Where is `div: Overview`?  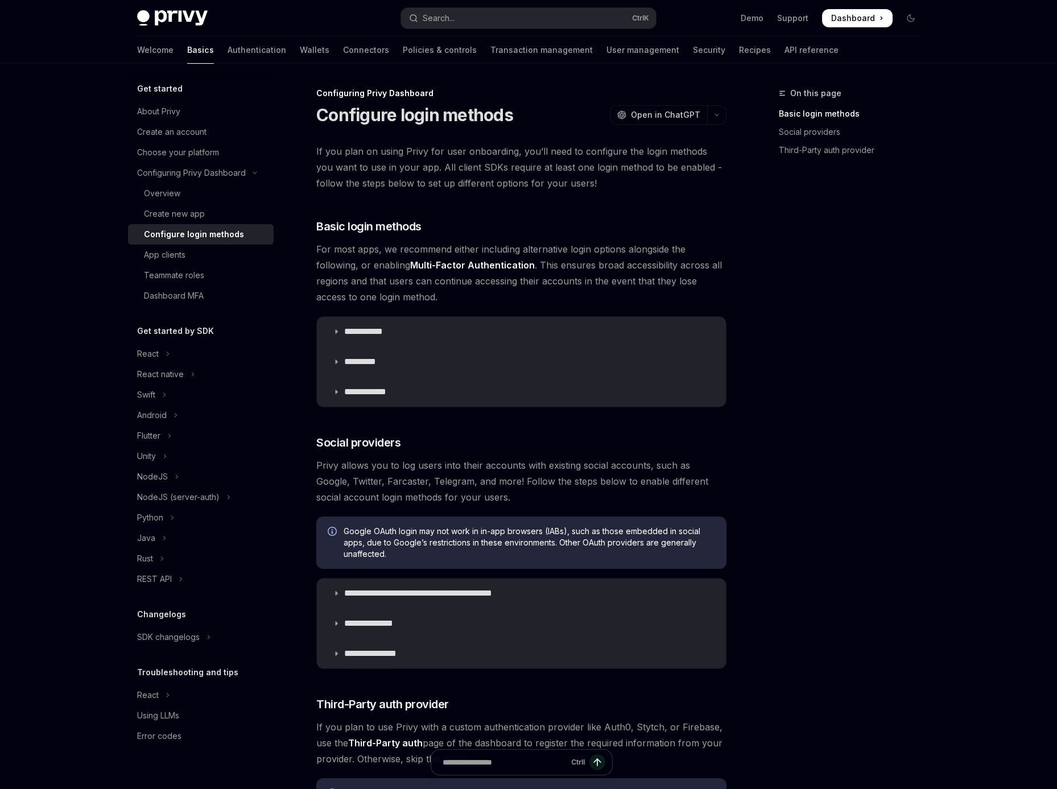 div: Overview is located at coordinates (162, 194).